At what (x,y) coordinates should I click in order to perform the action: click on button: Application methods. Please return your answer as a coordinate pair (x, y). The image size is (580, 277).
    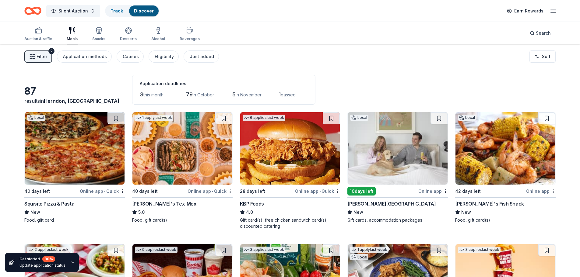
    Looking at the image, I should click on (84, 57).